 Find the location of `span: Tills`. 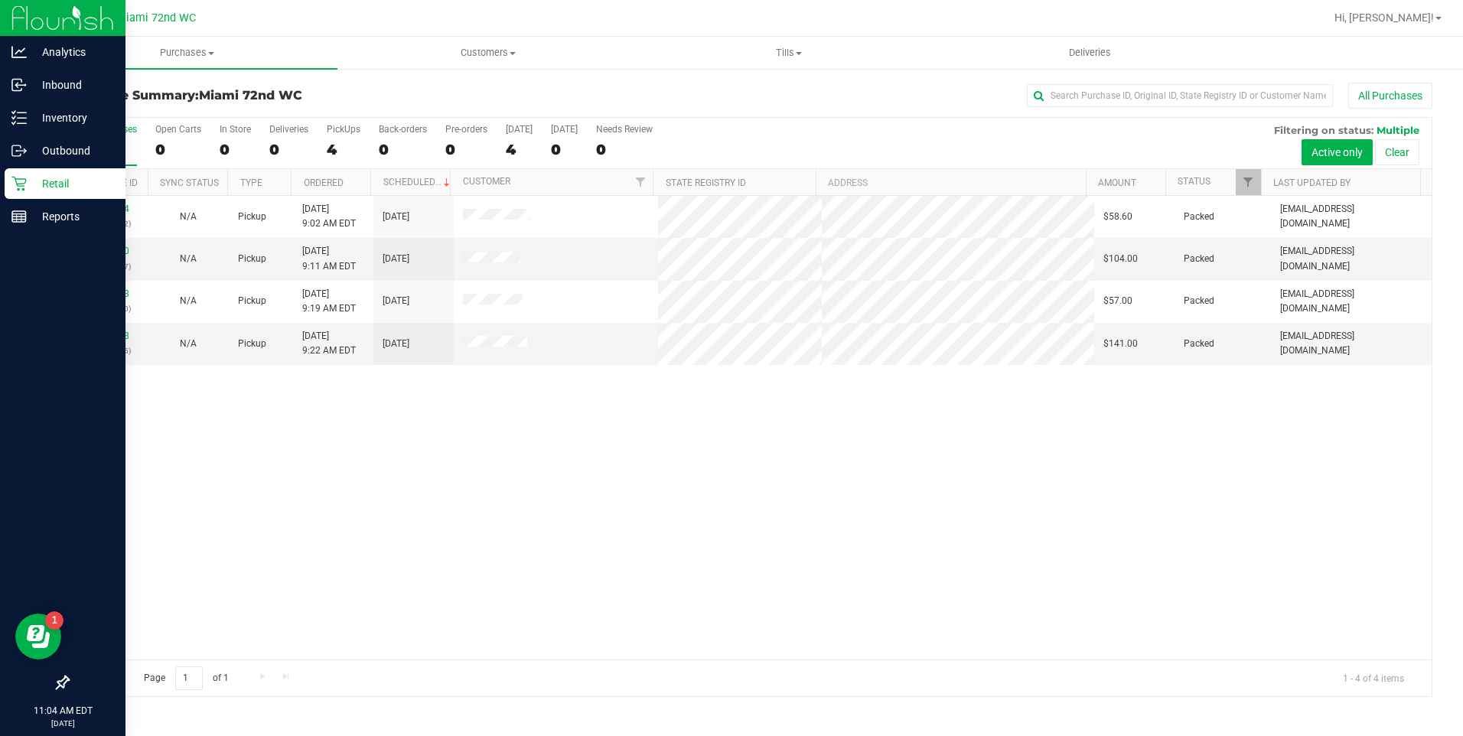

span: Tills is located at coordinates (789, 53).